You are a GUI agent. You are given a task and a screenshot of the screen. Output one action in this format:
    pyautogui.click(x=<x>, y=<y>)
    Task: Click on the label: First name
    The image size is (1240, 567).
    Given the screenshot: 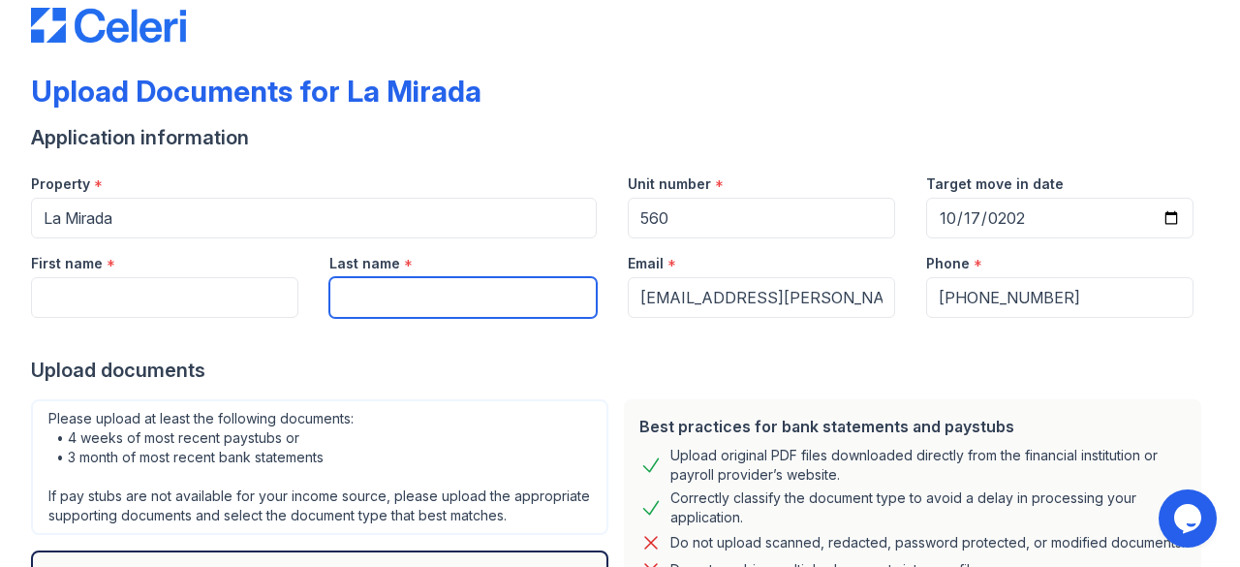 What is the action you would take?
    pyautogui.click(x=67, y=263)
    